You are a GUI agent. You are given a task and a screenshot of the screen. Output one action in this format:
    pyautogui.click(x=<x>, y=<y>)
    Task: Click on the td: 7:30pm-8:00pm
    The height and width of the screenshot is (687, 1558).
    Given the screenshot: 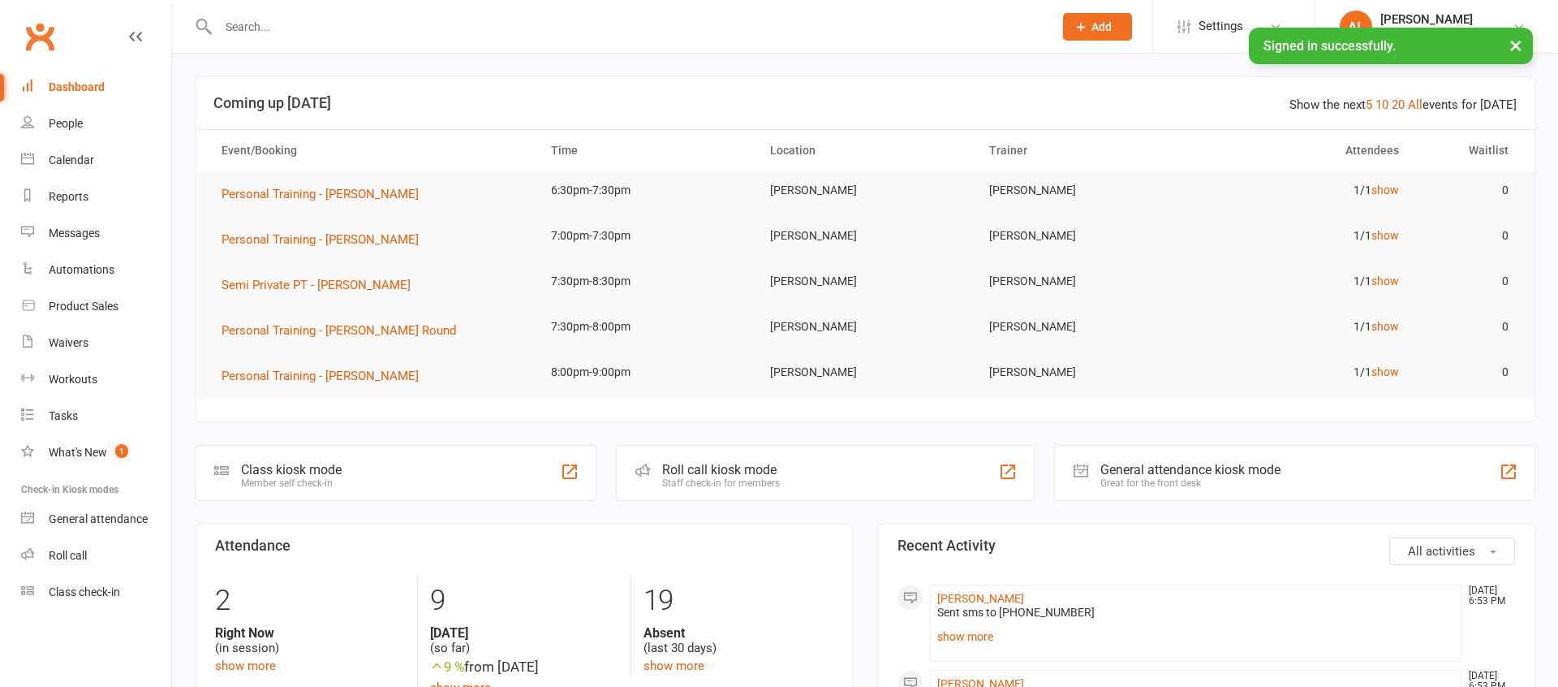 What is the action you would take?
    pyautogui.click(x=646, y=326)
    